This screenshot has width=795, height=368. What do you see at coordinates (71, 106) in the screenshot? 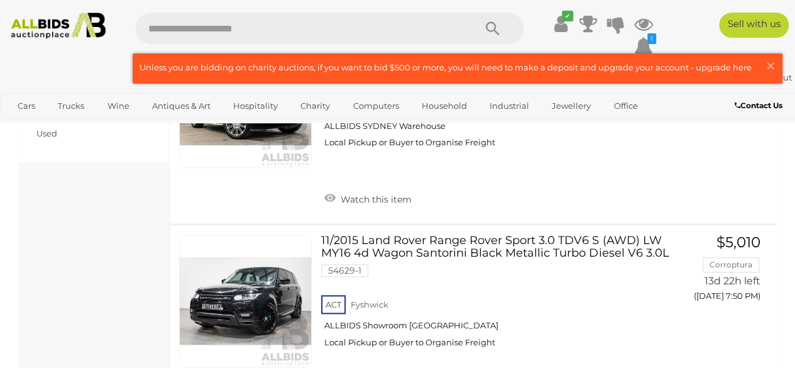
I see `a: Trucks` at bounding box center [71, 106].